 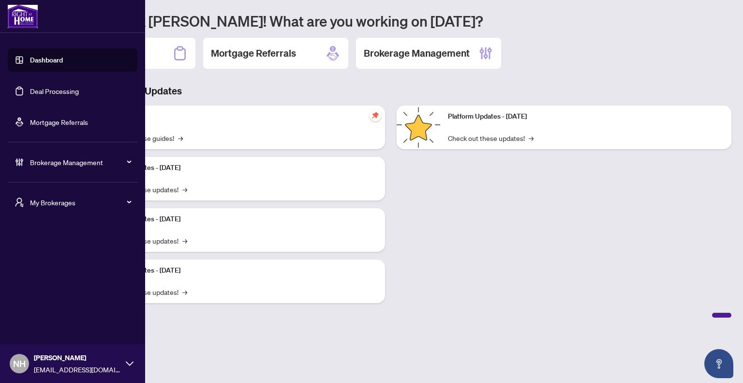 I want to click on a: Mortgage Referrals, so click(x=59, y=122).